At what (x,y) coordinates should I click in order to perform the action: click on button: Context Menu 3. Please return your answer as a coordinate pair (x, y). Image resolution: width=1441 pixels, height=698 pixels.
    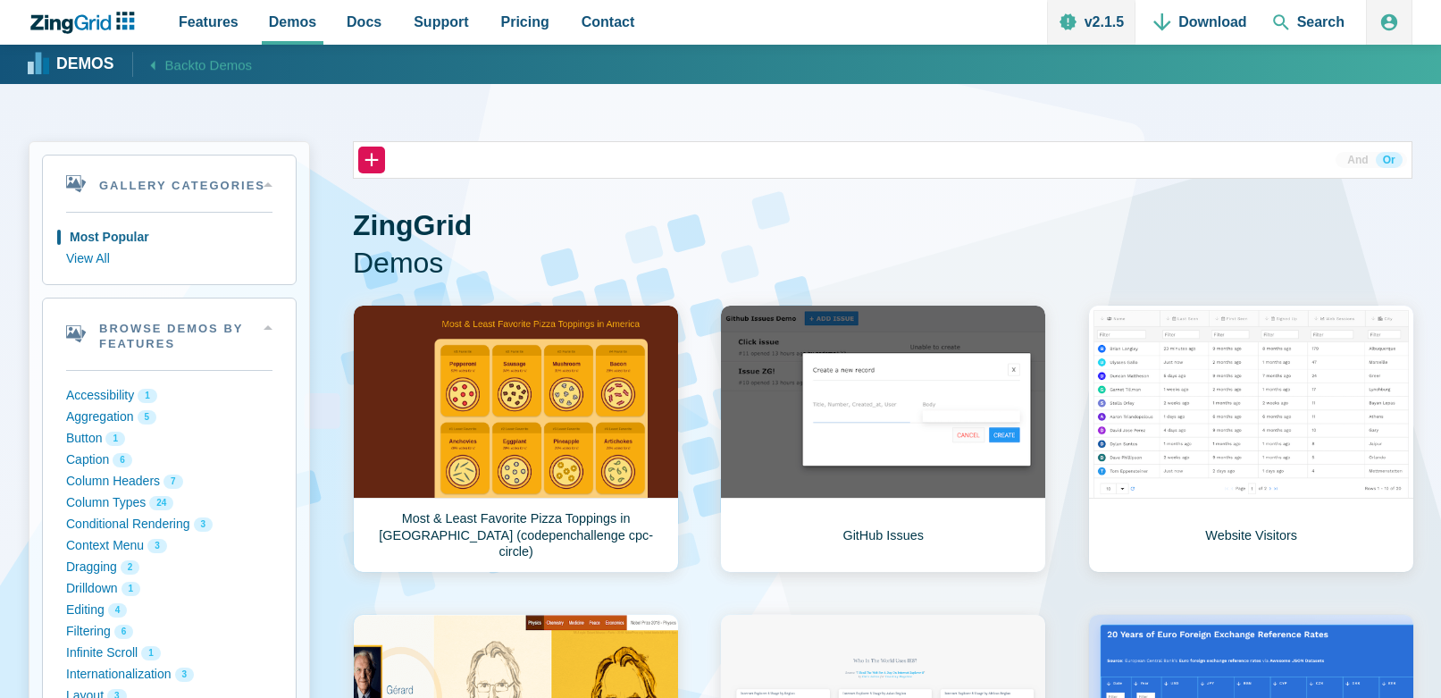
    Looking at the image, I should click on (169, 546).